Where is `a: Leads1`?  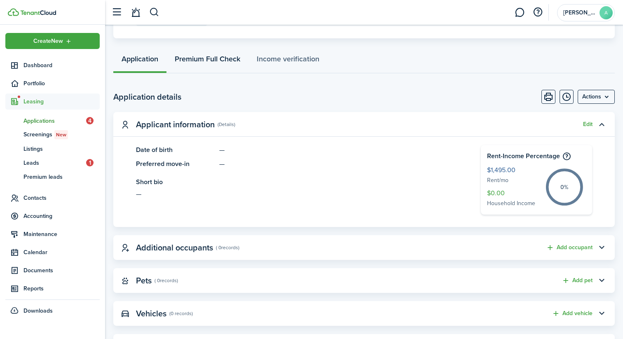
a: Leads1 is located at coordinates (52, 163).